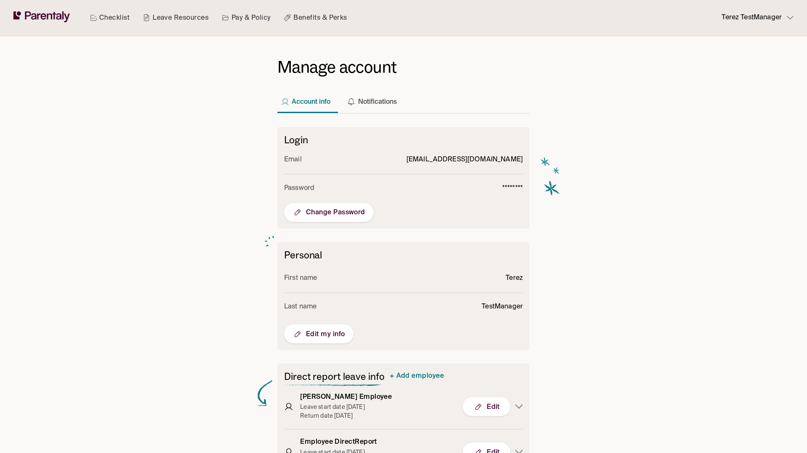 The image size is (807, 453). I want to click on p: TestManager, so click(502, 307).